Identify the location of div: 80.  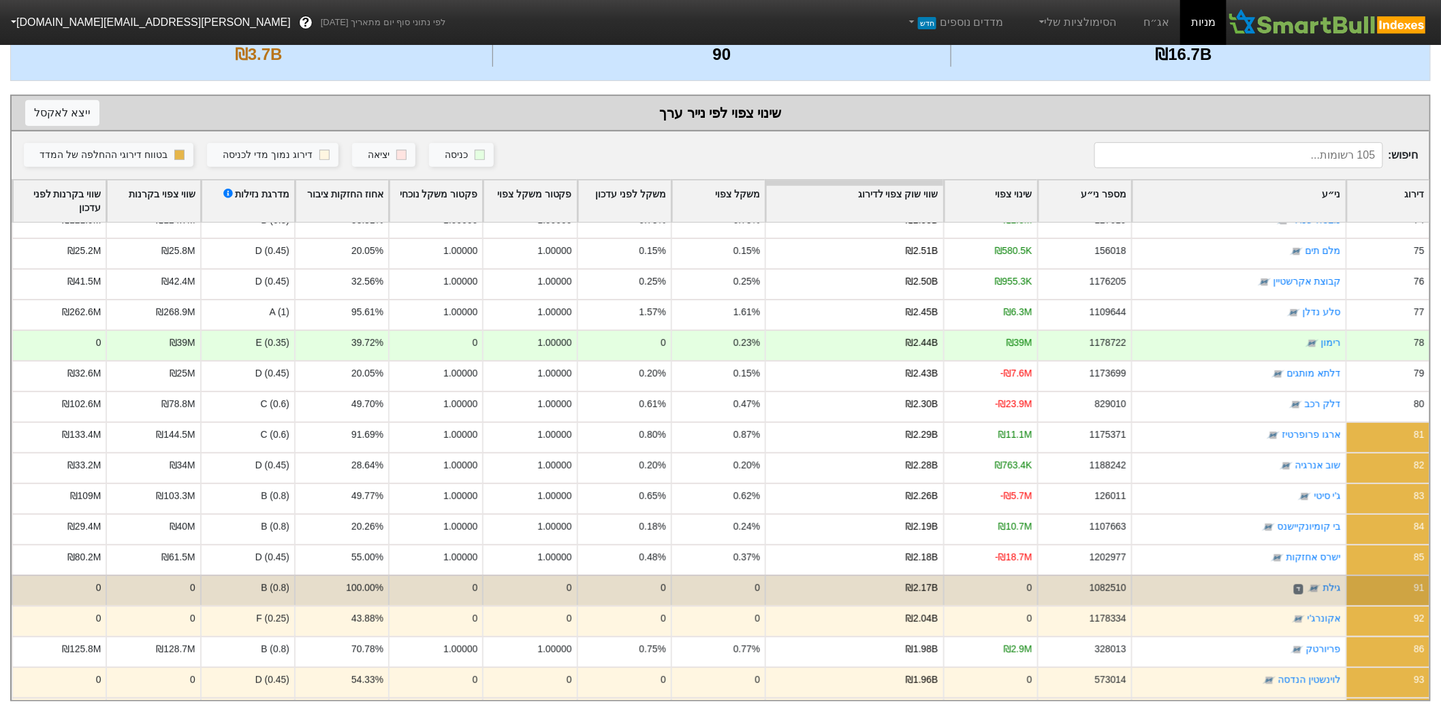
(1420, 404).